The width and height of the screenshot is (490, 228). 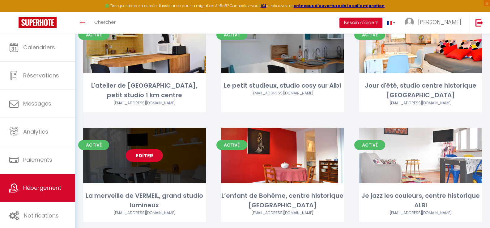 What do you see at coordinates (339, 6) in the screenshot?
I see `strong: créneaux d'ouverture de la salle migration` at bounding box center [339, 6].